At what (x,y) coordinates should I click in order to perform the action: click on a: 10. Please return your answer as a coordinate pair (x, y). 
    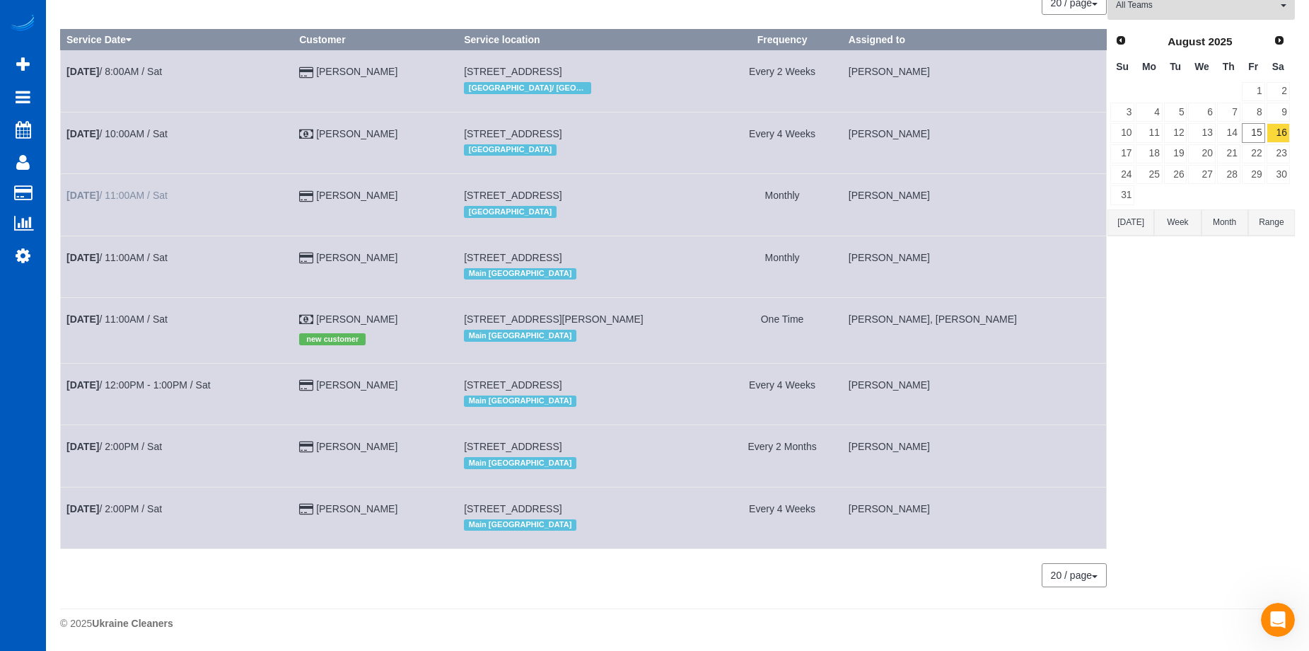
    Looking at the image, I should click on (1123, 132).